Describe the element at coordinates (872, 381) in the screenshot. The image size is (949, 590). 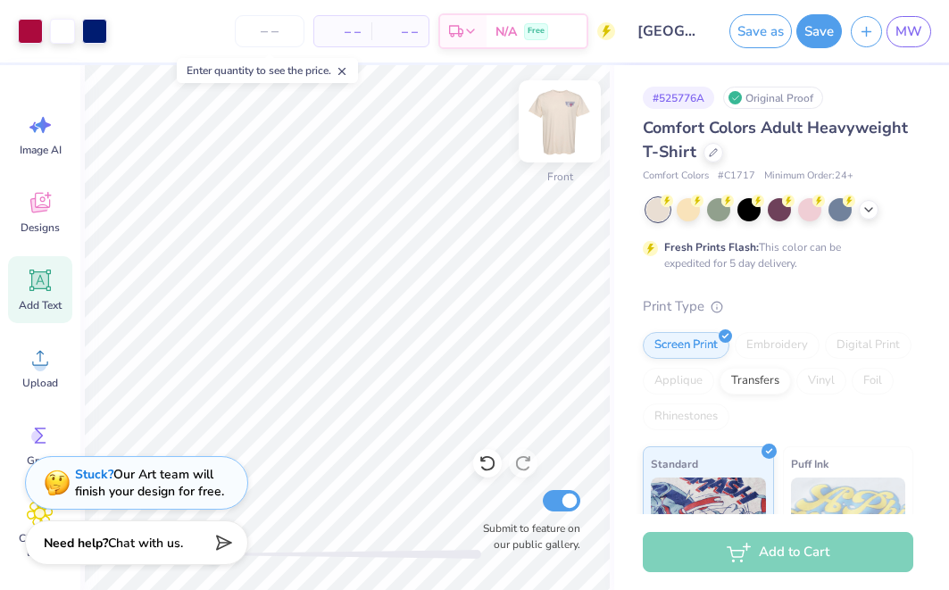
I see `div: Foil` at that location.